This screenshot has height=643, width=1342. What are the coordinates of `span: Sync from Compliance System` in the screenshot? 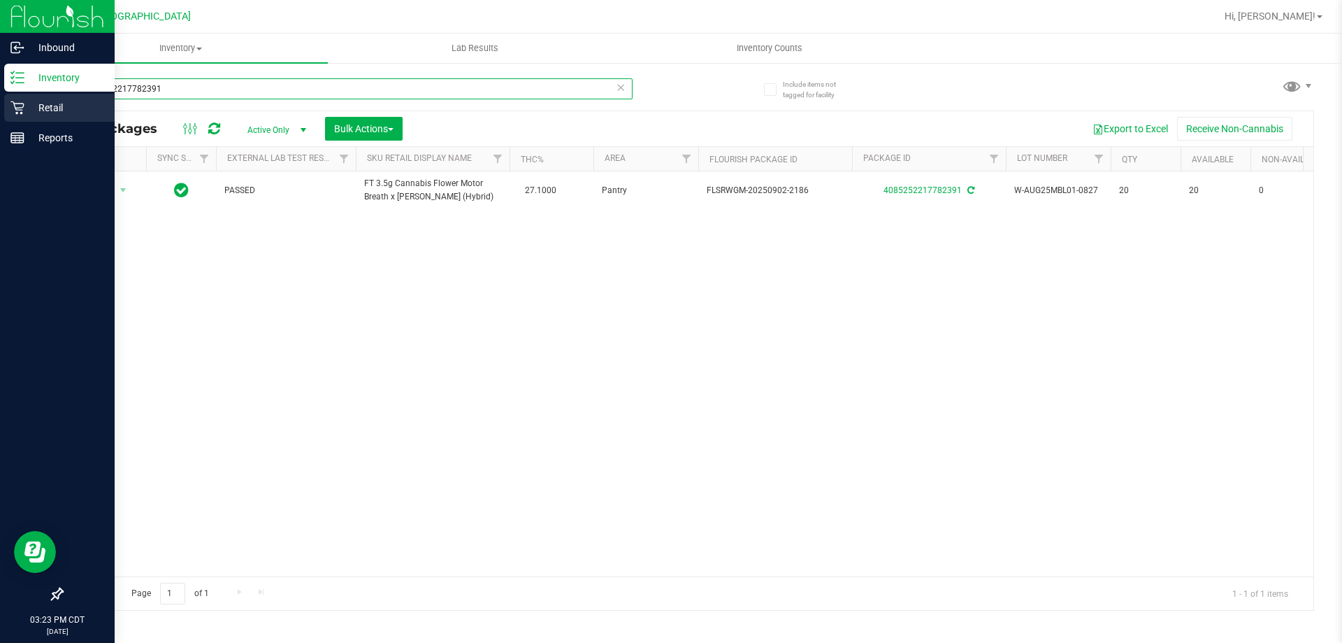 It's located at (970, 190).